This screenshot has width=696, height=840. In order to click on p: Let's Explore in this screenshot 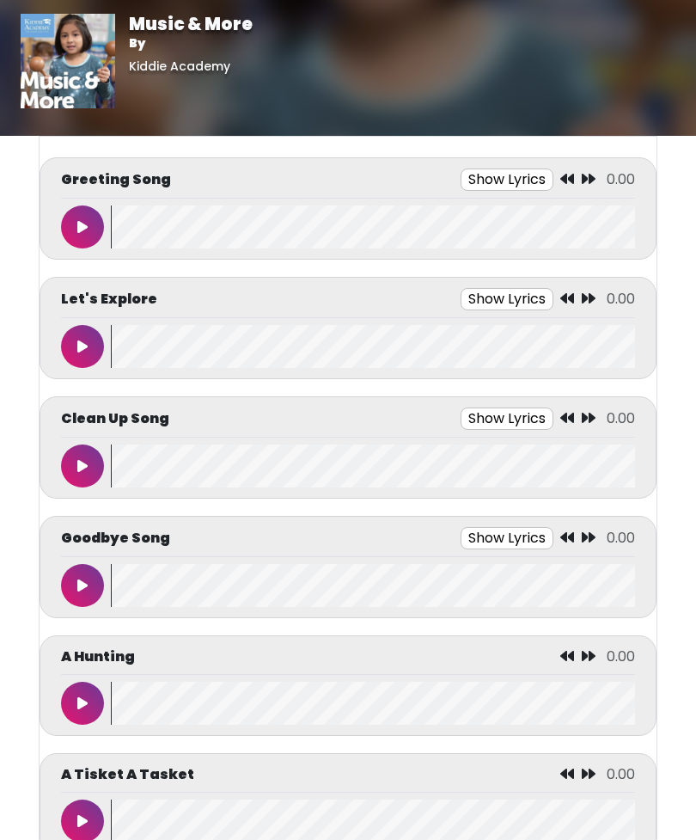, I will do `click(109, 299)`.